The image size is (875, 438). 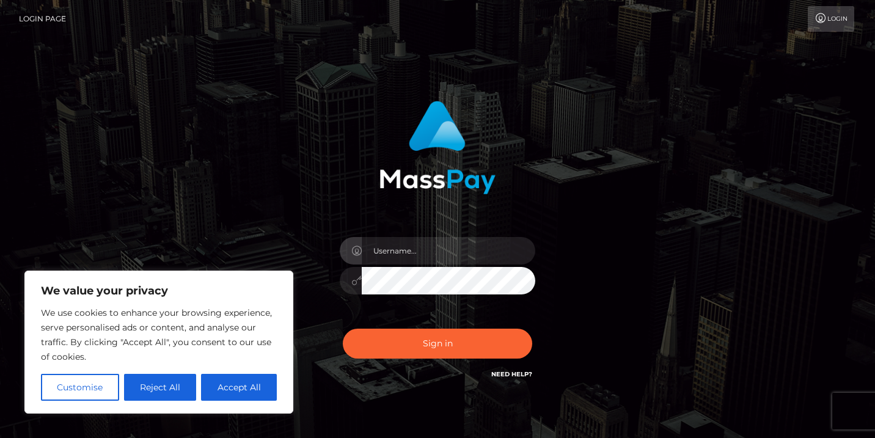 I want to click on a: Login, so click(x=831, y=19).